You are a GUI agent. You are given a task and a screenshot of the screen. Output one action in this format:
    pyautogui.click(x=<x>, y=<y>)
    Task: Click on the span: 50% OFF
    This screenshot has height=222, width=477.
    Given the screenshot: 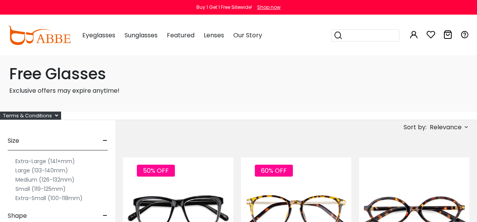 What is the action you would take?
    pyautogui.click(x=156, y=170)
    